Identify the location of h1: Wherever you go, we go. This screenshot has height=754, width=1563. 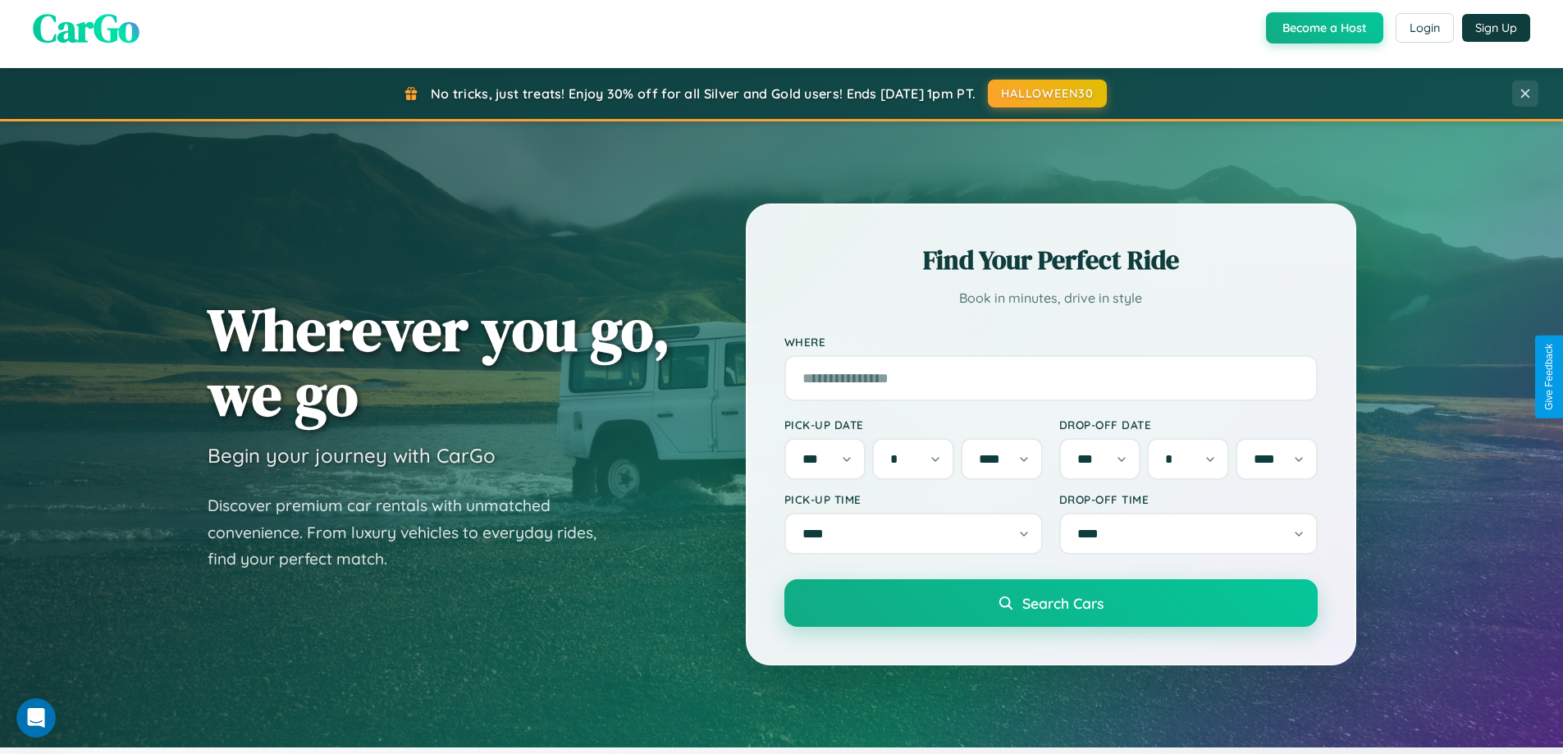
(439, 362).